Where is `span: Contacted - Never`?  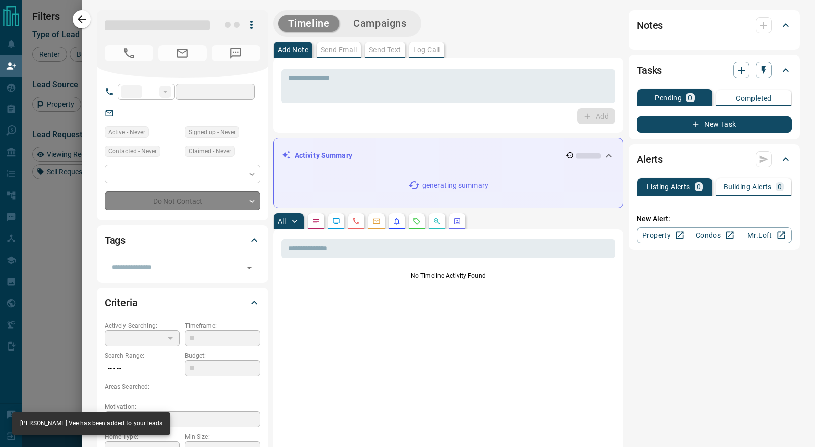
span: Contacted - Never is located at coordinates (133, 151).